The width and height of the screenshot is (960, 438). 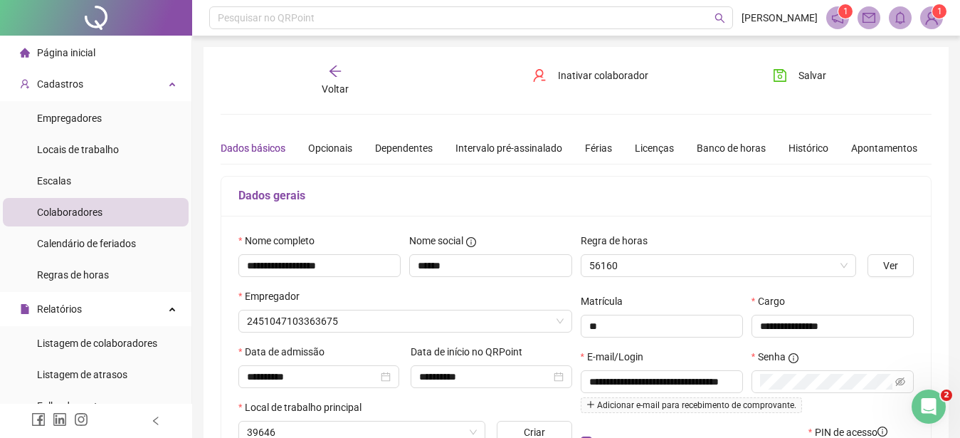 What do you see at coordinates (335, 89) in the screenshot?
I see `span: Voltar` at bounding box center [335, 89].